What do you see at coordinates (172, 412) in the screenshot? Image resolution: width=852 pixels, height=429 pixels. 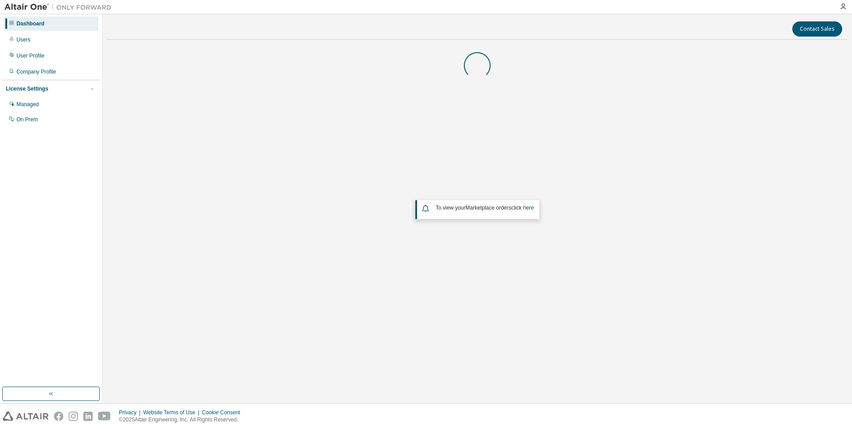 I see `div: Website Terms of Use` at bounding box center [172, 412].